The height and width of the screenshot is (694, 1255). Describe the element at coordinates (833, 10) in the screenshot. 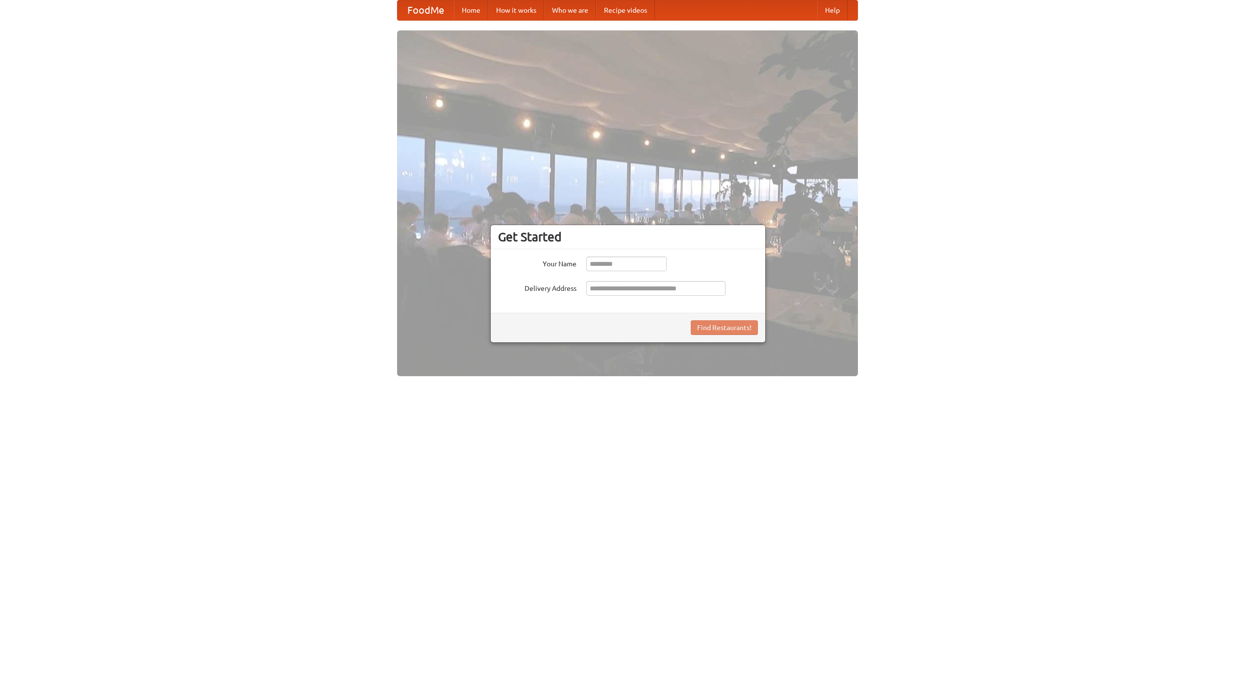

I see `a: Help` at that location.